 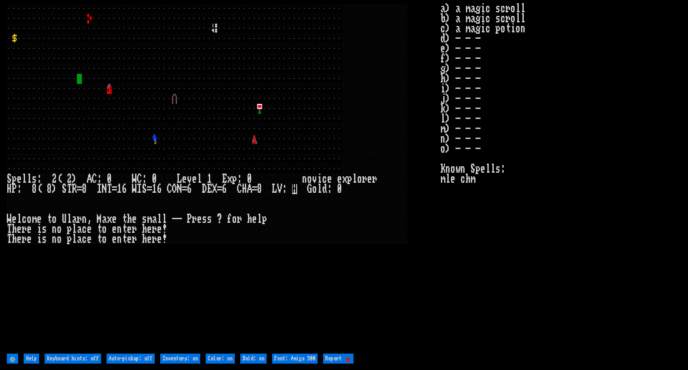 What do you see at coordinates (9, 189) in the screenshot?
I see `div: H` at bounding box center [9, 189].